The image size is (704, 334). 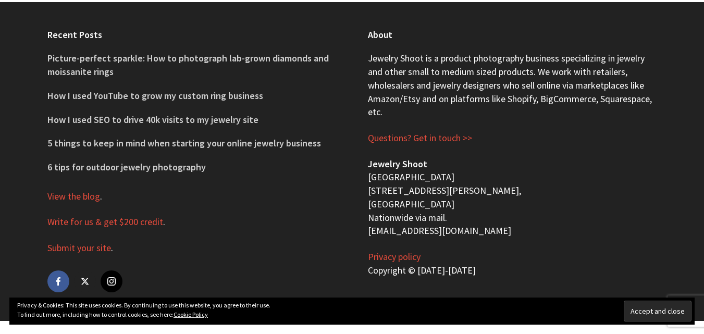 I want to click on a: Submit your site, so click(x=79, y=248).